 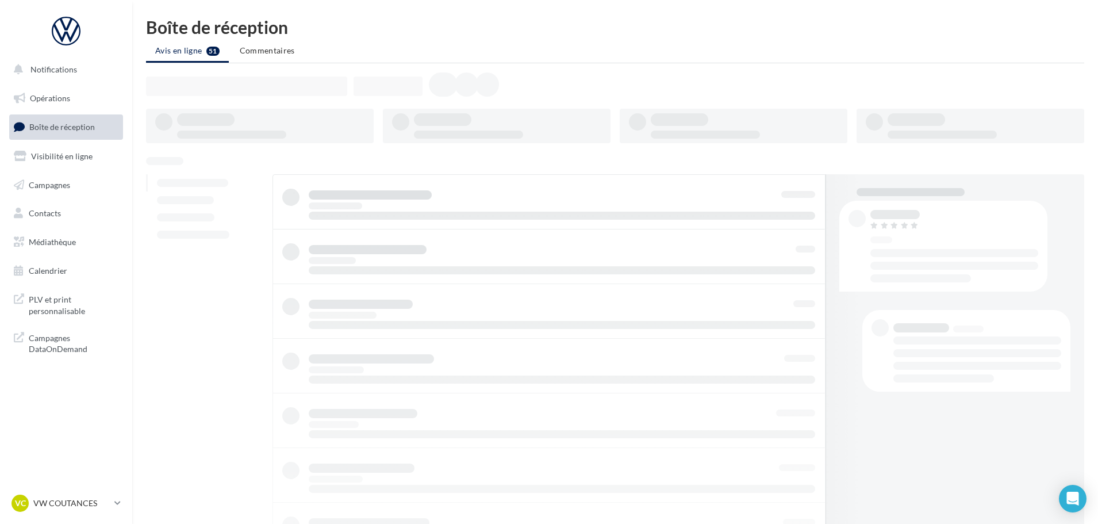 What do you see at coordinates (66, 185) in the screenshot?
I see `a: Campagnes` at bounding box center [66, 185].